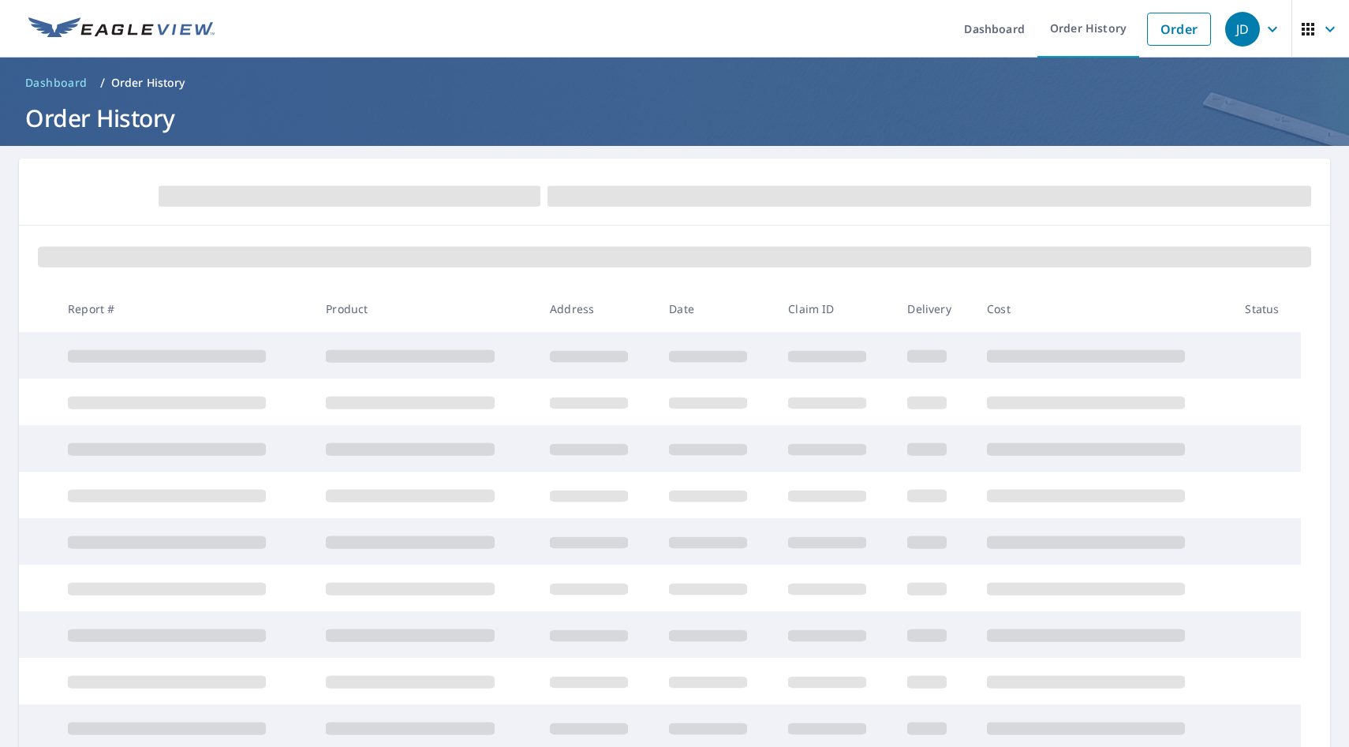 The image size is (1349, 747). What do you see at coordinates (715, 308) in the screenshot?
I see `th: Date` at bounding box center [715, 308].